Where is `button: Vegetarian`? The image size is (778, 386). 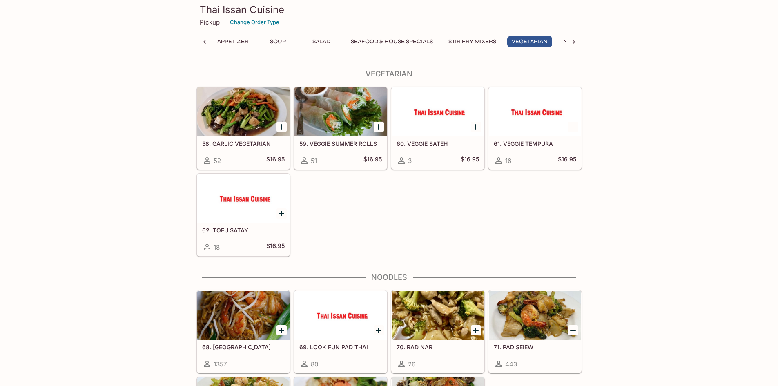 button: Vegetarian is located at coordinates (529, 42).